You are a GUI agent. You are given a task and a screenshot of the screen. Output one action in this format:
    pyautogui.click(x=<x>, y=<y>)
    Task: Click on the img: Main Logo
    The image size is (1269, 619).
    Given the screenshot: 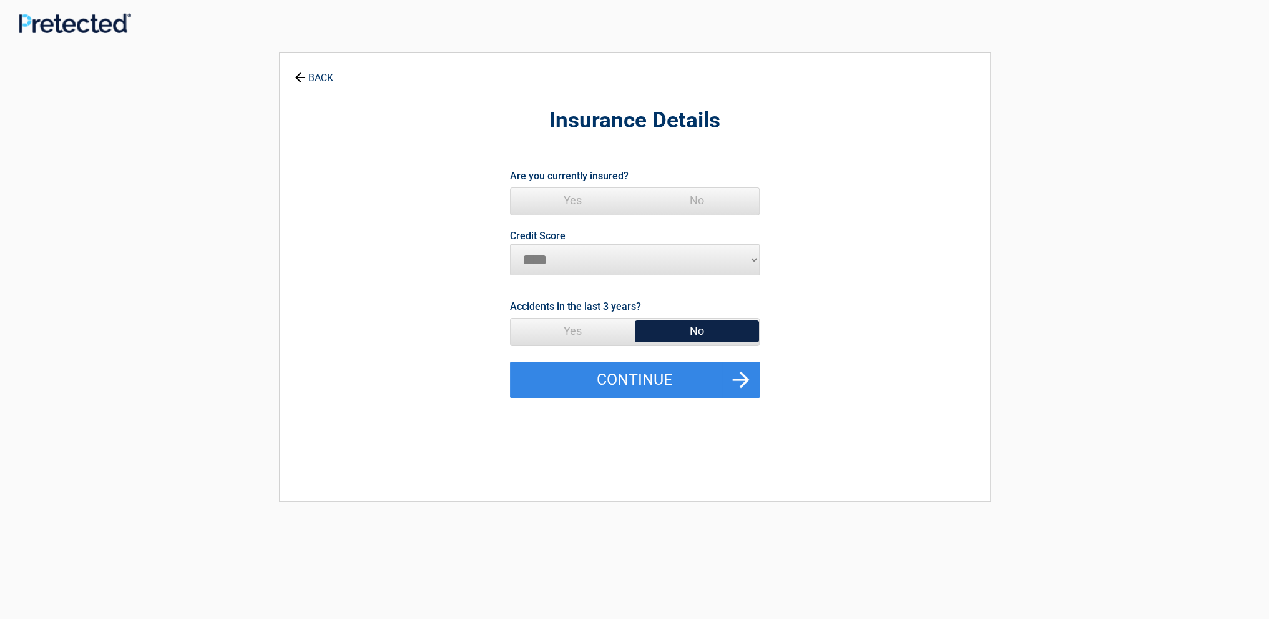 What is the action you would take?
    pyautogui.click(x=75, y=23)
    